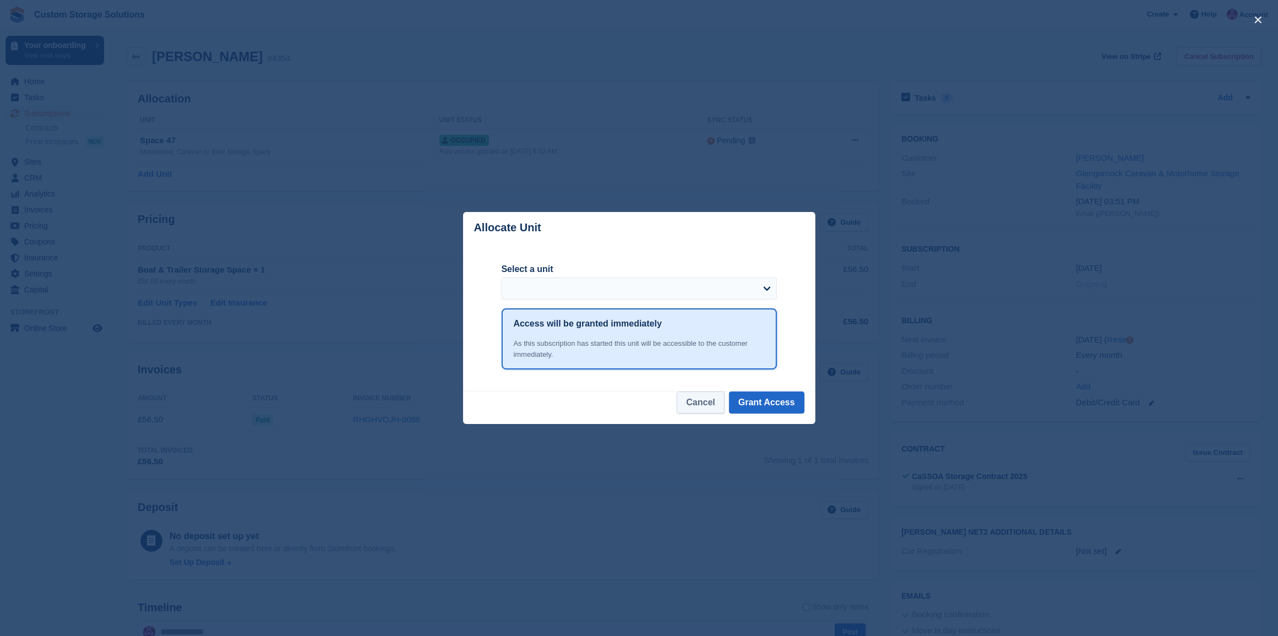 The width and height of the screenshot is (1278, 636). What do you see at coordinates (588, 324) in the screenshot?
I see `h1: Access will be granted immediately` at bounding box center [588, 324].